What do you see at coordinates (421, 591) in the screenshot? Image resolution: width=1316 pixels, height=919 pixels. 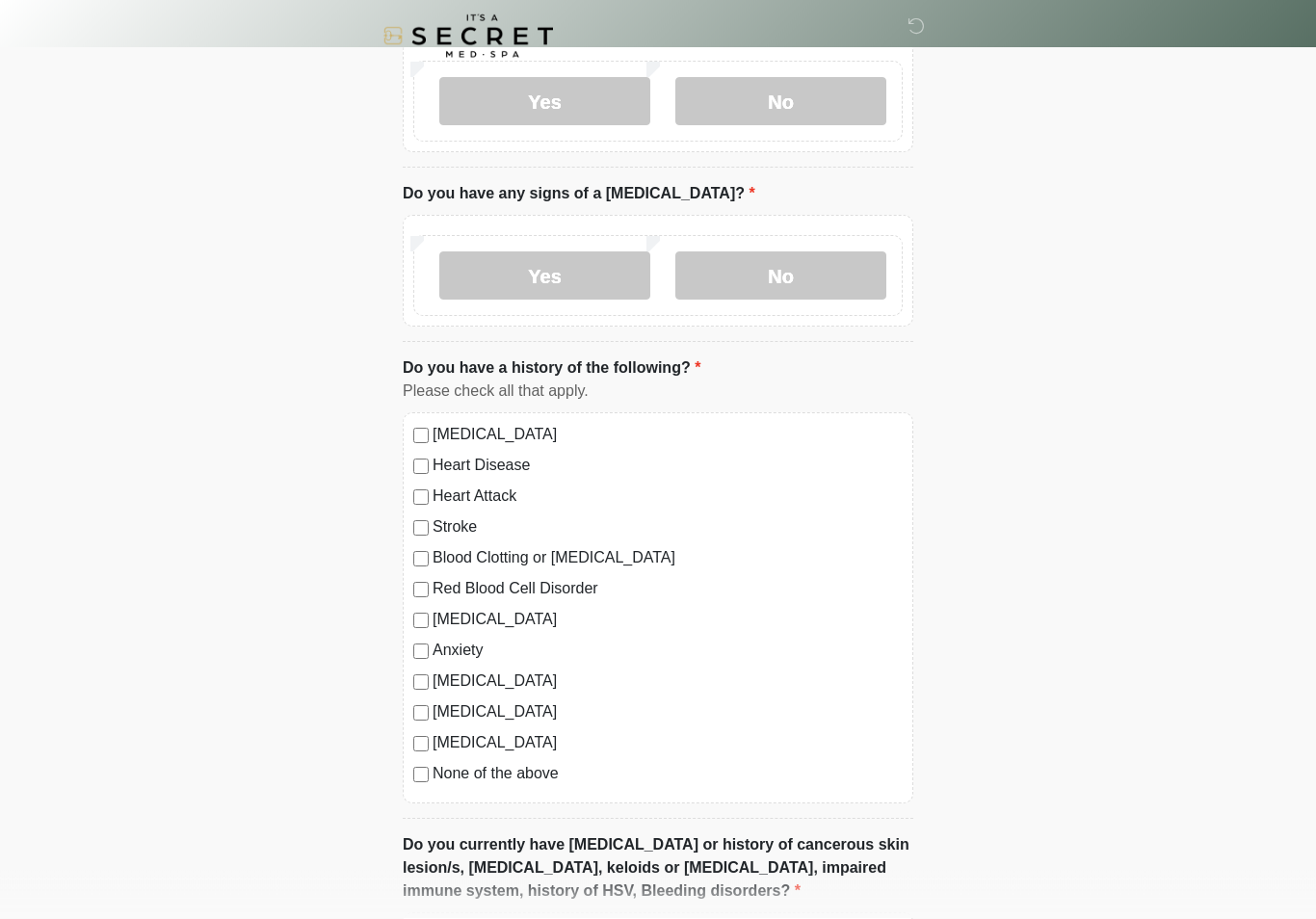 I see `input: Red Blood Cell Disorder` at bounding box center [421, 591].